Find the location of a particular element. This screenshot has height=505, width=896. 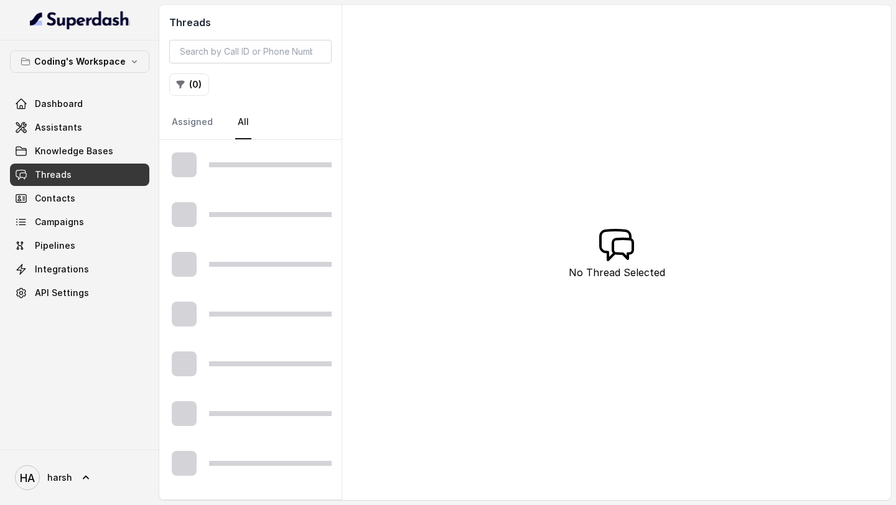

h2: Threads is located at coordinates (250, 22).